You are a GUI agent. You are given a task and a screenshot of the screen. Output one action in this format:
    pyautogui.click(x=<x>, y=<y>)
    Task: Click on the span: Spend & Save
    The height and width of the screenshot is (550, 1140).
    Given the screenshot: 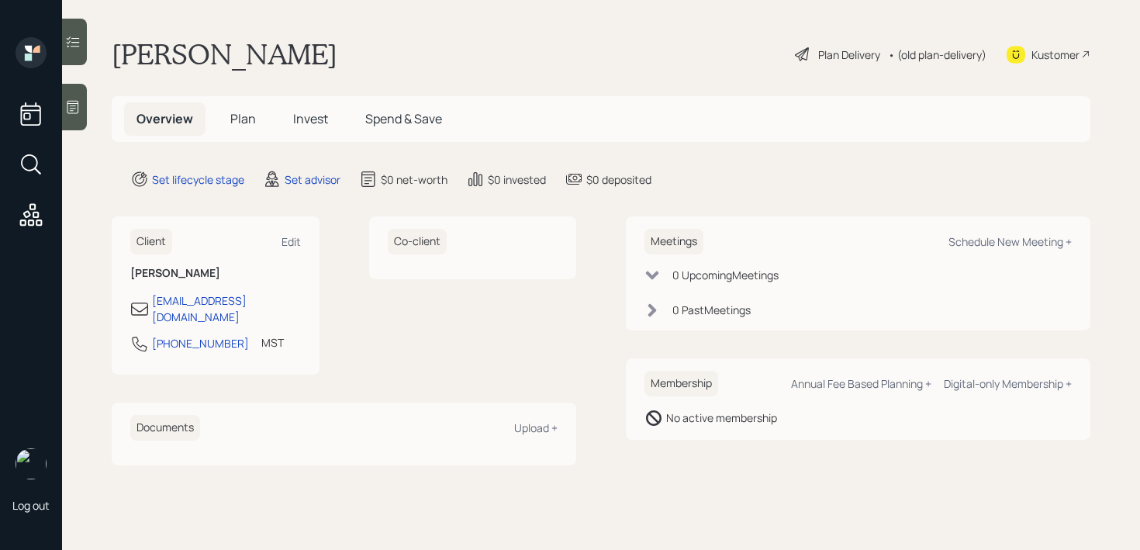 What is the action you would take?
    pyautogui.click(x=403, y=119)
    